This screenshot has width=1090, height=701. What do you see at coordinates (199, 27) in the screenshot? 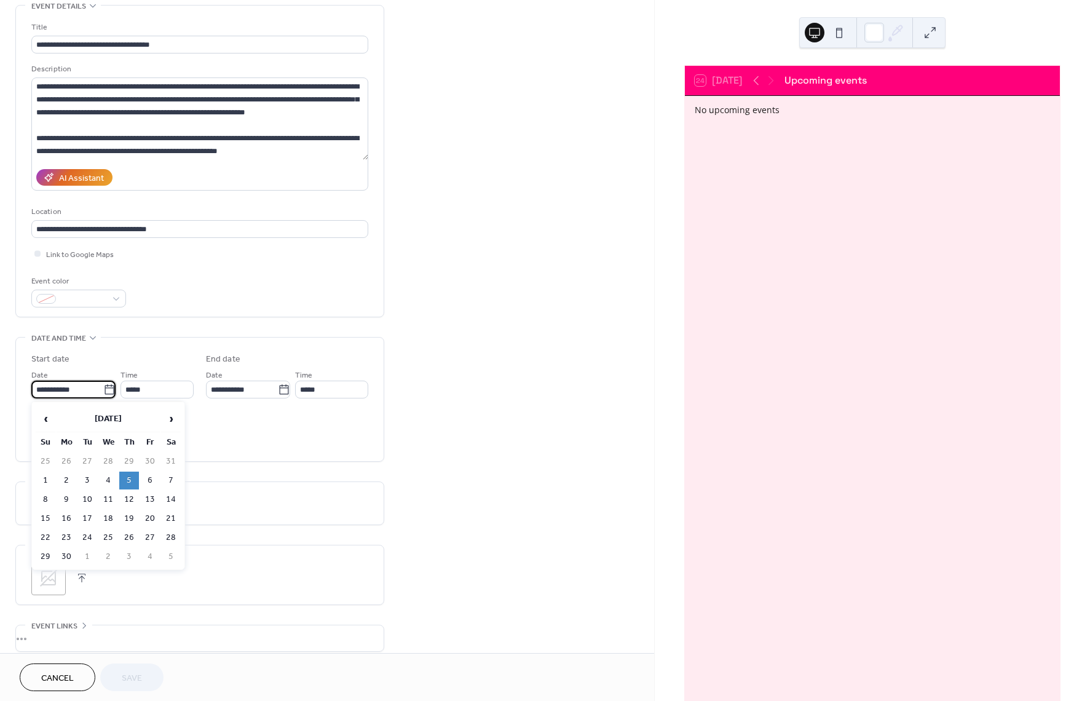
I see `div: Title` at bounding box center [199, 27].